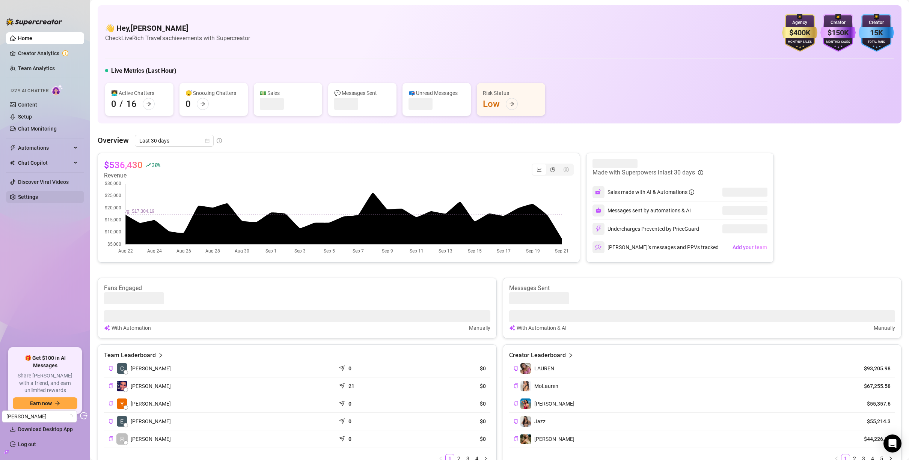  What do you see at coordinates (553, 170) in the screenshot?
I see `div: segmented control` at bounding box center [553, 170].